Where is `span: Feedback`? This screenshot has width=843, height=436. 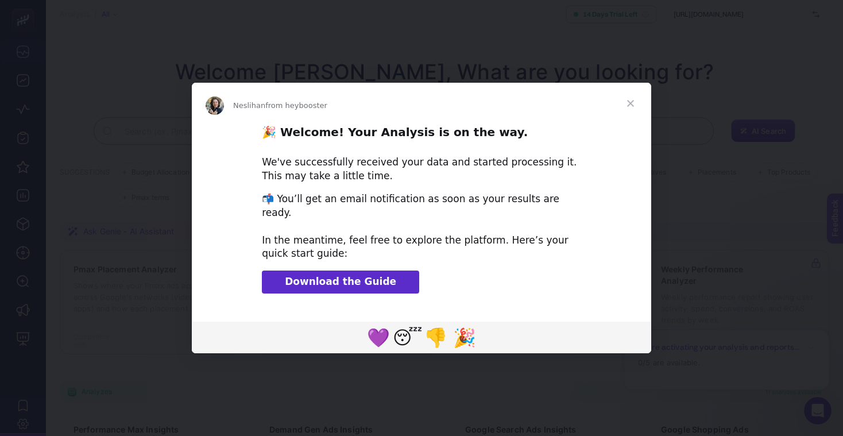
span: Feedback is located at coordinates (25, 8).